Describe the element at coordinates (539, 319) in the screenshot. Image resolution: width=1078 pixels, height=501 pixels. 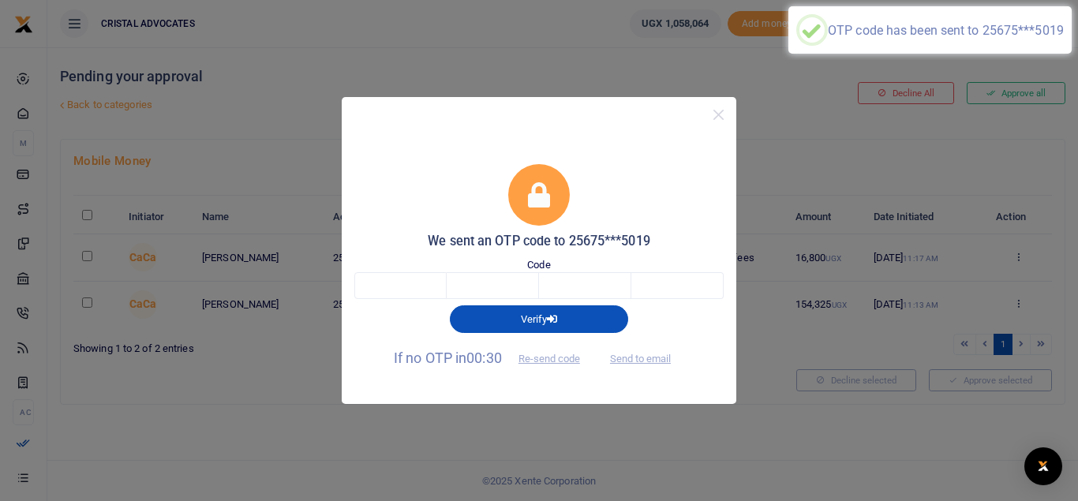
I see `button: Verify` at that location.